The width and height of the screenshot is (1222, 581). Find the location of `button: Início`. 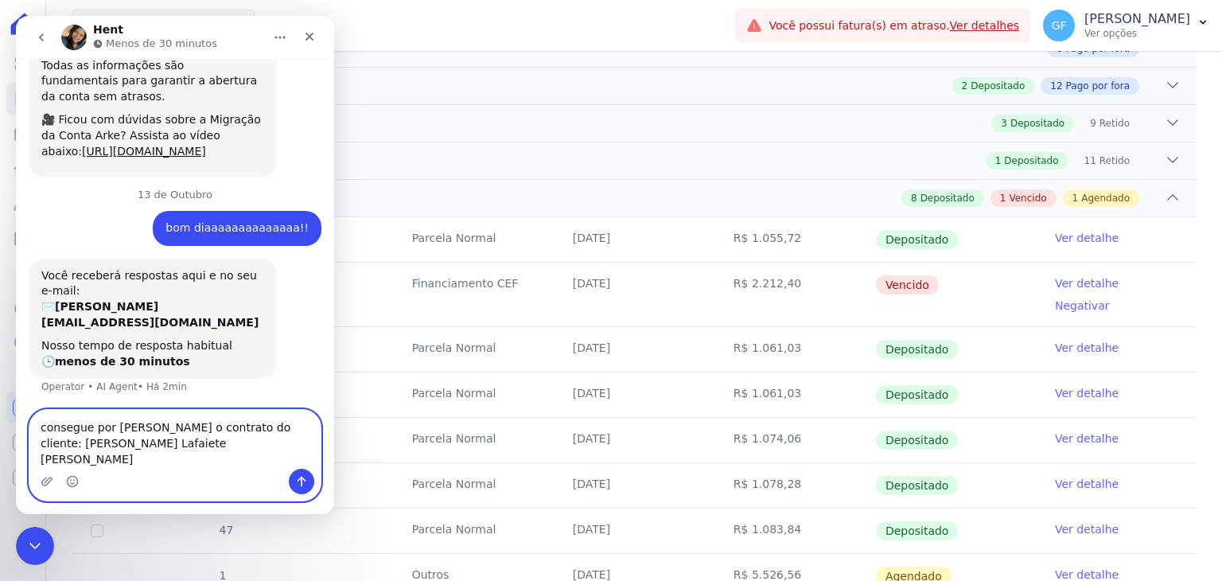

button: Início is located at coordinates (264, 21).